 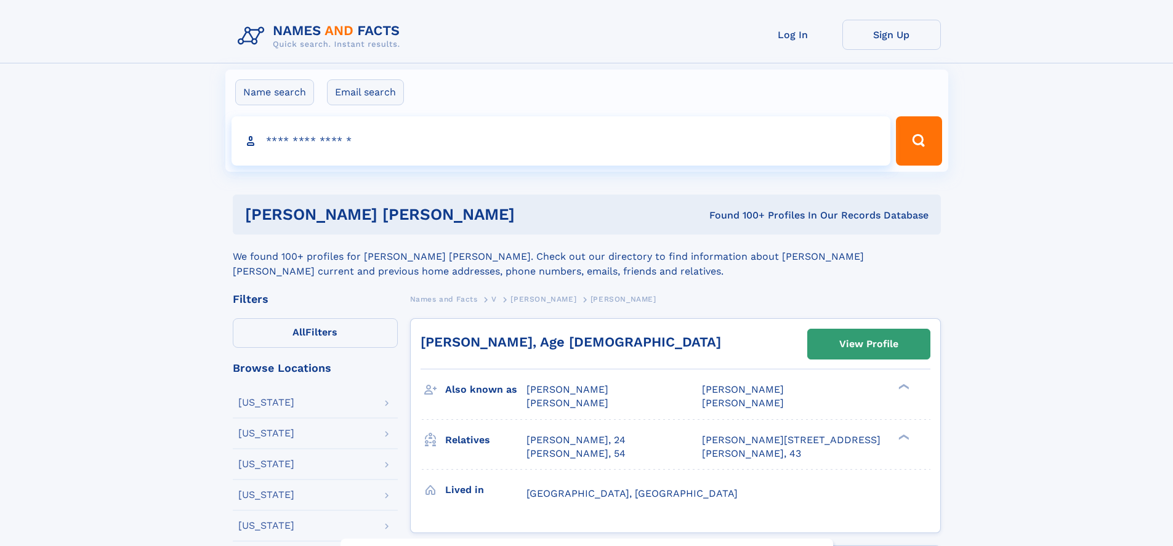 I want to click on img: Logo Names and Facts, so click(x=321, y=36).